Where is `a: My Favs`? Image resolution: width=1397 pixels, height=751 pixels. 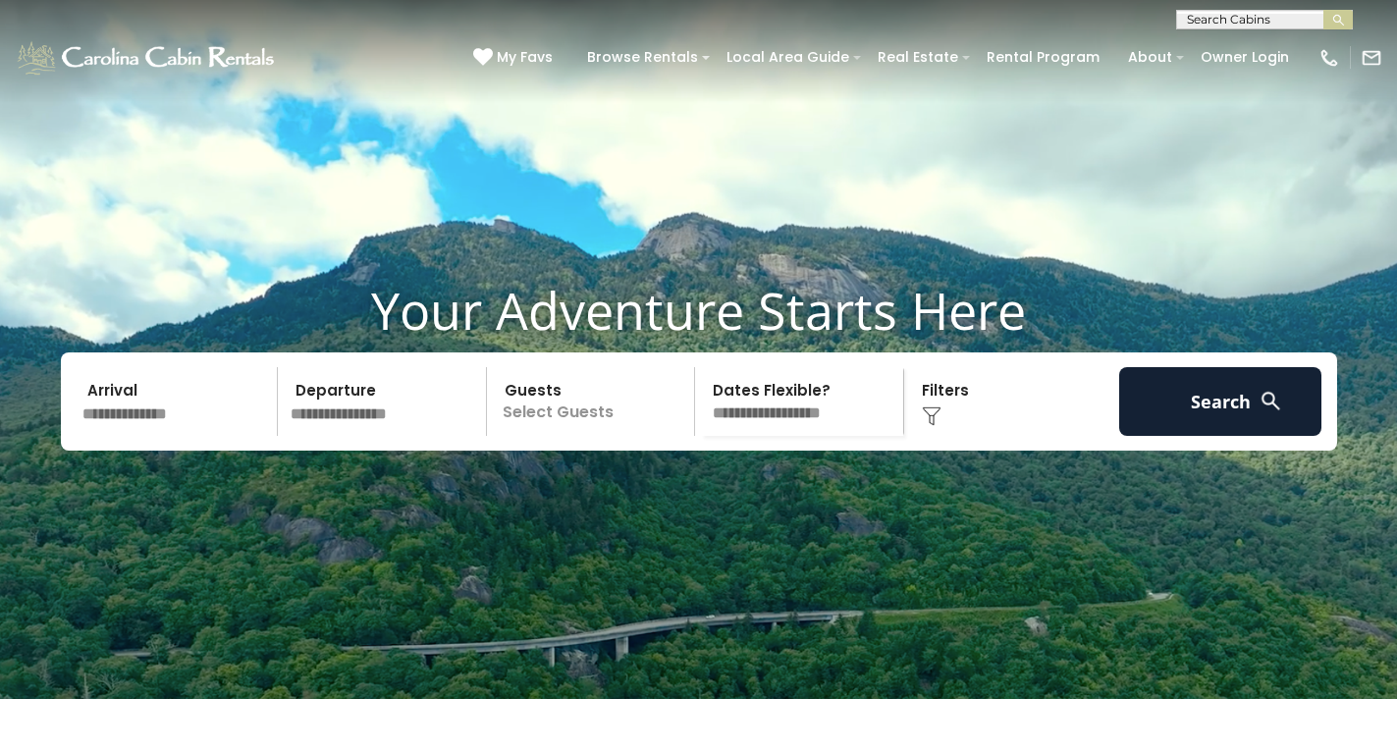
a: My Favs is located at coordinates (516, 58).